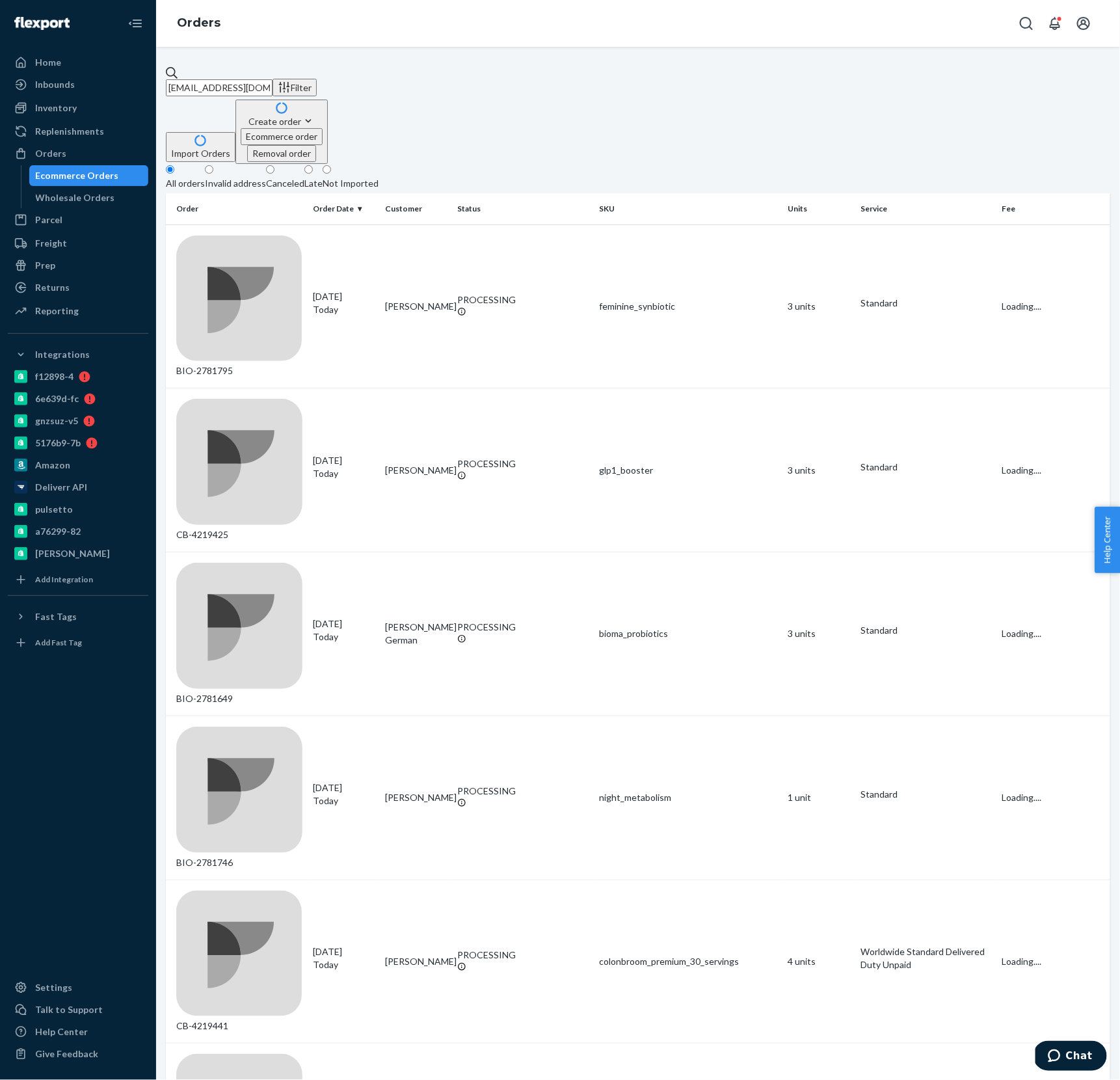  Describe the element at coordinates (308, 169) in the screenshot. I see `input: Late` at that location.